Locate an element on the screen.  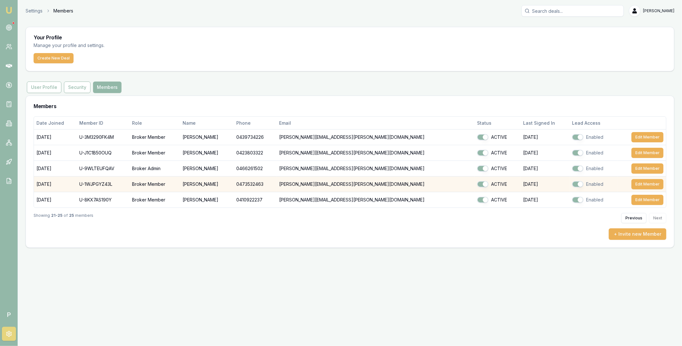
nav: breadcrumb is located at coordinates (49, 11).